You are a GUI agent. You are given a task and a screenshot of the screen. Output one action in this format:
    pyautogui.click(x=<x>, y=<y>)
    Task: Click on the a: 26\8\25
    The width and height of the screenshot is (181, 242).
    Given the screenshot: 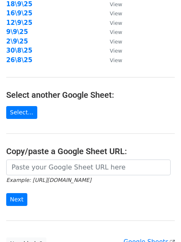 What is the action you would take?
    pyautogui.click(x=19, y=60)
    